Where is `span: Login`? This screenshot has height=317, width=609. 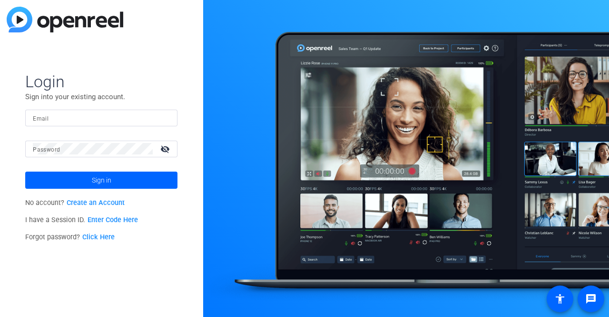
span: Login is located at coordinates (101, 81).